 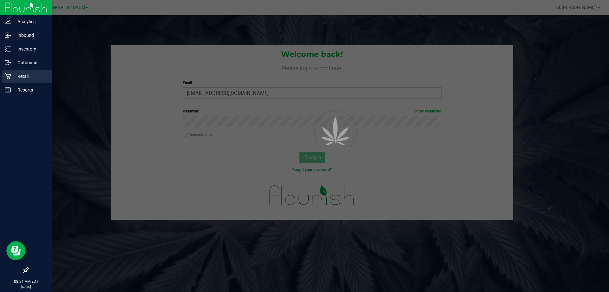 I want to click on p: Retail, so click(x=30, y=76).